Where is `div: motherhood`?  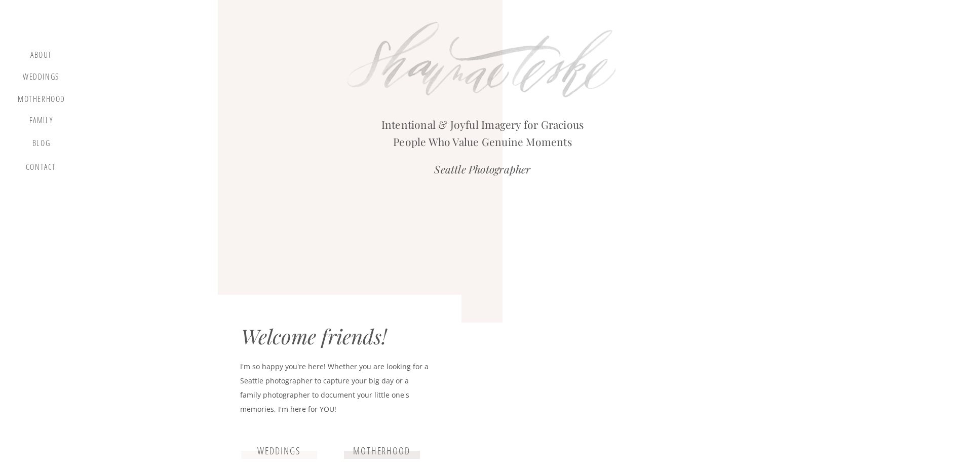
div: motherhood is located at coordinates (42, 100).